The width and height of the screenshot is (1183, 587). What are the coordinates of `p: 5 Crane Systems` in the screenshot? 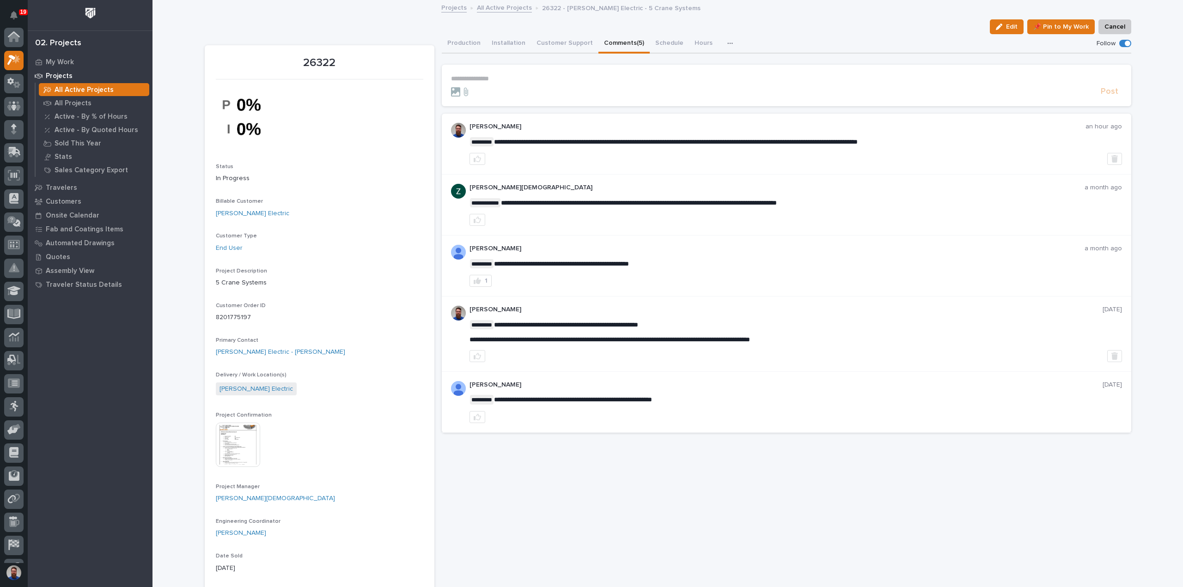 It's located at (319, 283).